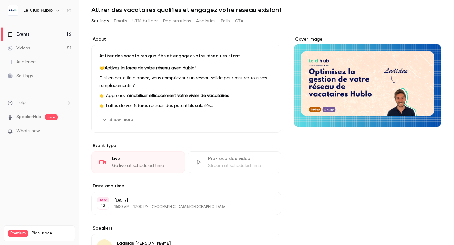 The height and width of the screenshot is (245, 454). What do you see at coordinates (103, 206) in the screenshot?
I see `p: 12` at bounding box center [103, 206].